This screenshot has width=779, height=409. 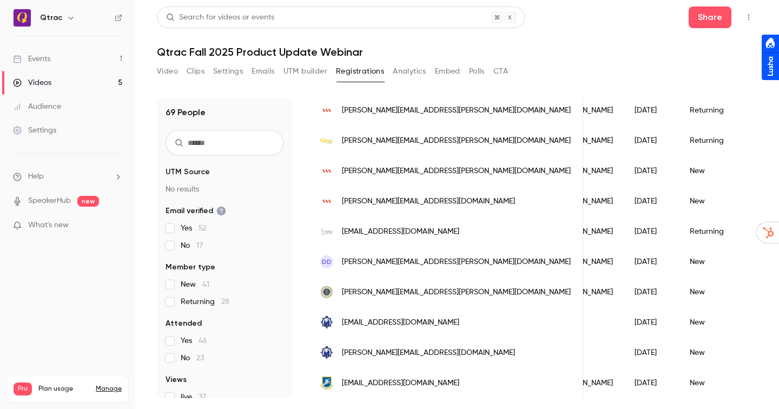 I want to click on div: Search for videos or events, so click(x=220, y=17).